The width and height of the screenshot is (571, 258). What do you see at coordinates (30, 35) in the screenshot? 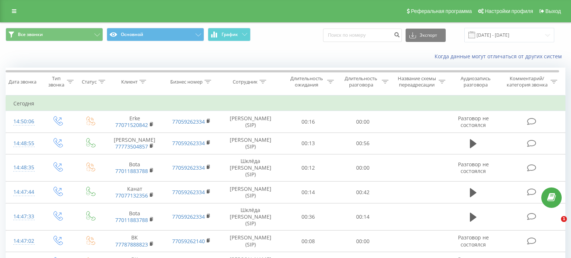
I see `span: Все звонки` at bounding box center [30, 35].